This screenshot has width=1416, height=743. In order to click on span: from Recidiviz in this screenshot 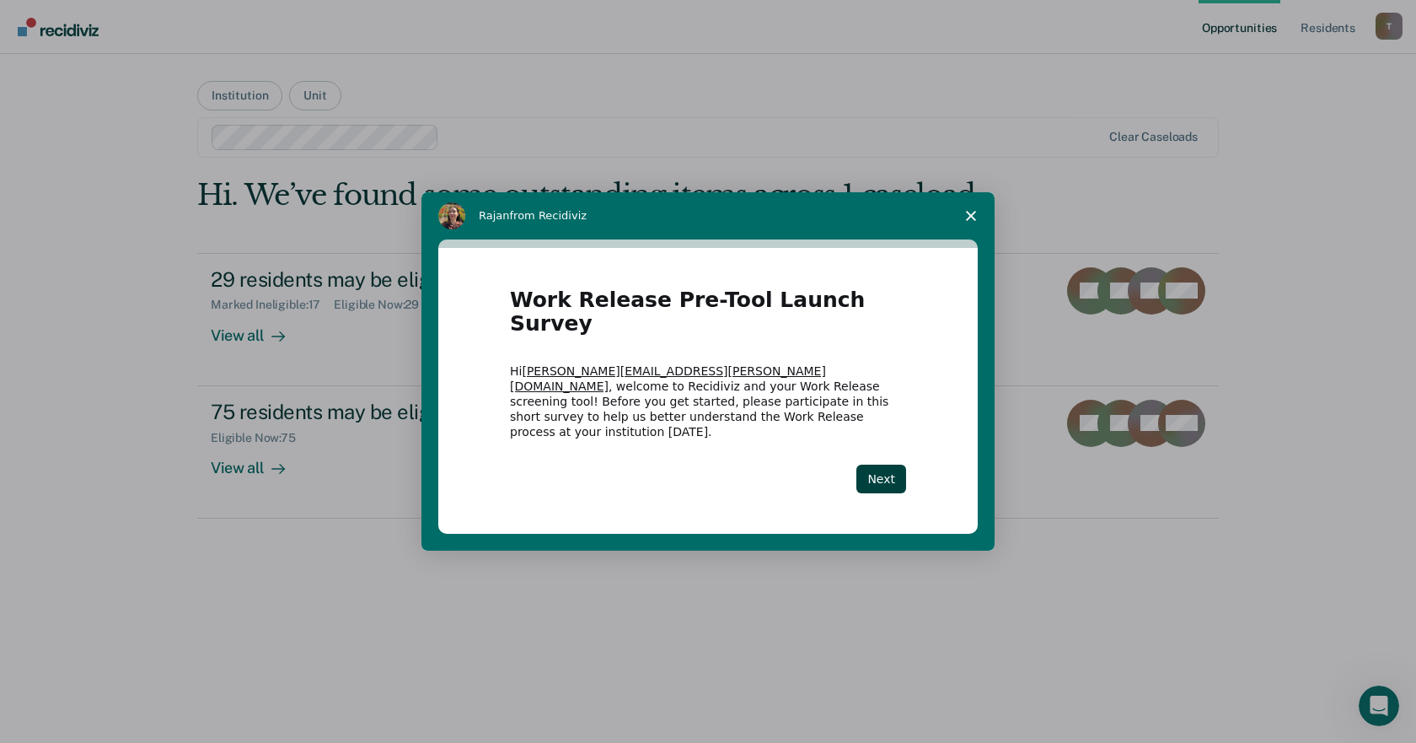, I will do `click(549, 215)`.